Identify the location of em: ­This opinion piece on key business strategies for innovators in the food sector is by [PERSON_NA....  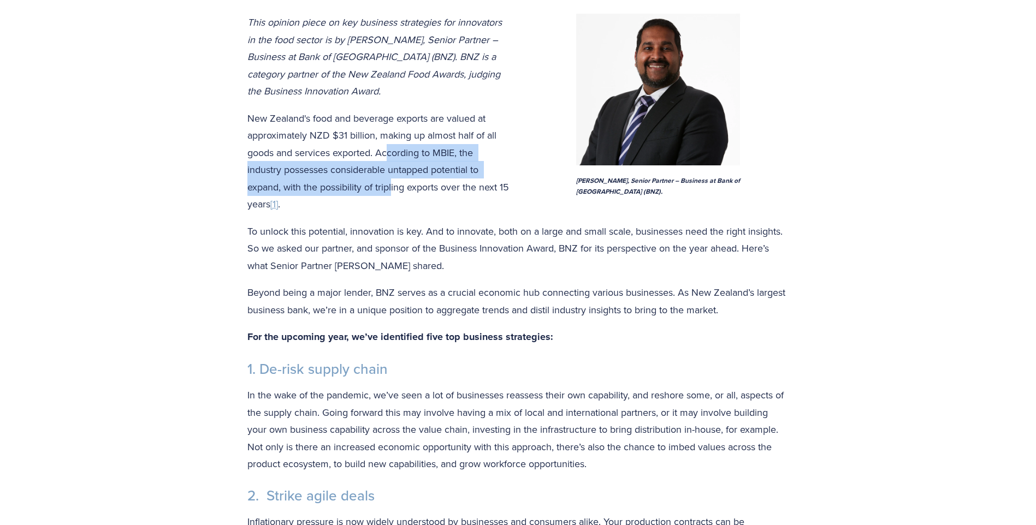
(376, 56).